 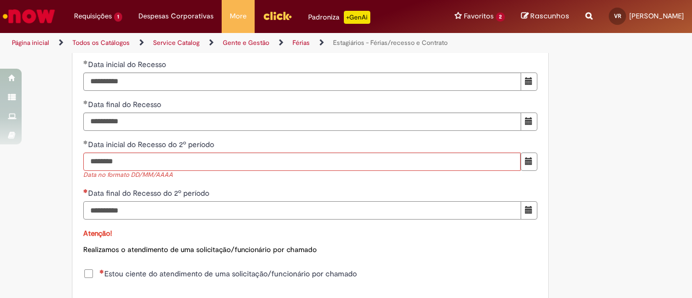 I want to click on a: Rascunhos, so click(x=545, y=16).